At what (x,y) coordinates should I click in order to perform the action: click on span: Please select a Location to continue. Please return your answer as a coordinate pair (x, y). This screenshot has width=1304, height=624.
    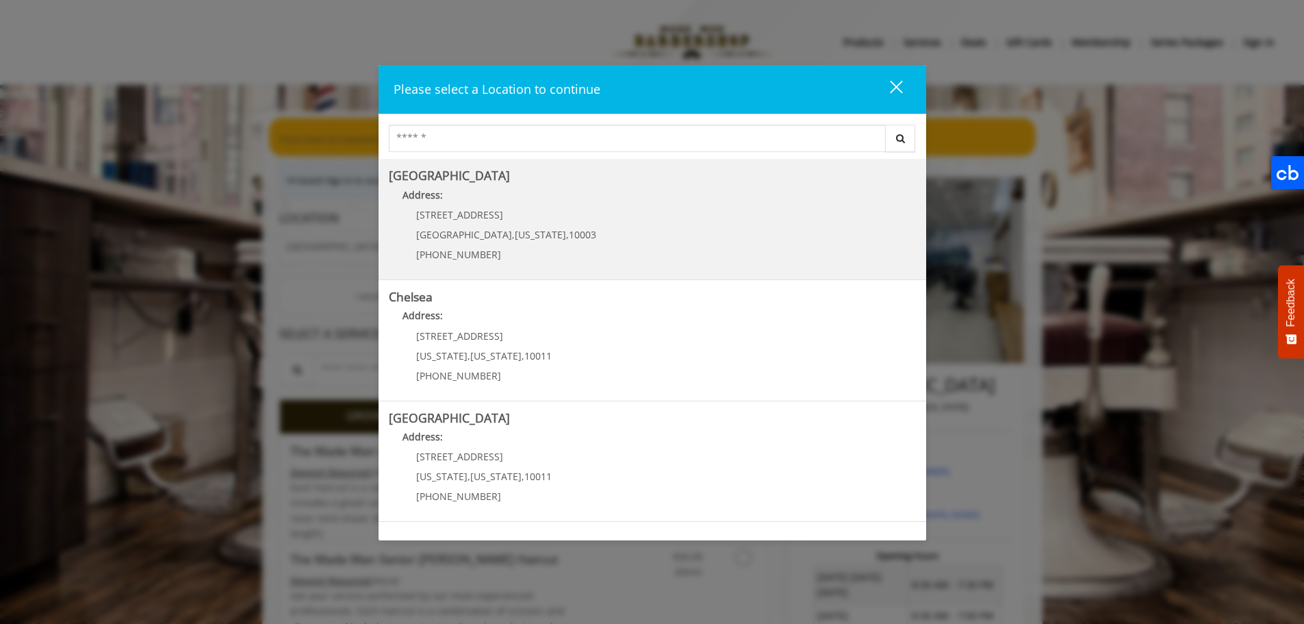
    Looking at the image, I should click on (497, 89).